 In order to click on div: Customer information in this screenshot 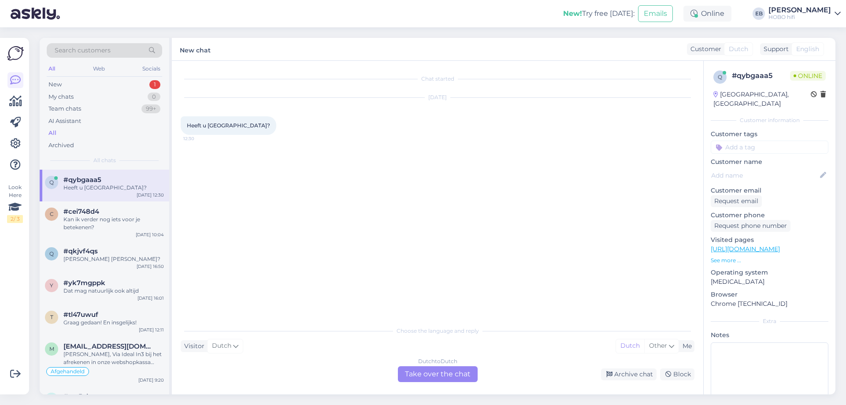, I will do `click(769, 120)`.